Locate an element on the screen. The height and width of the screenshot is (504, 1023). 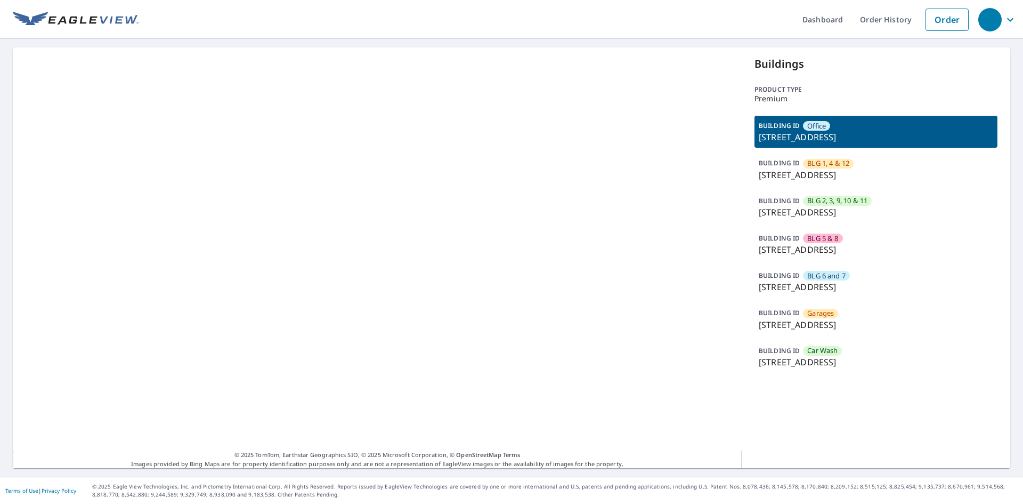
span: Garages is located at coordinates (821, 313).